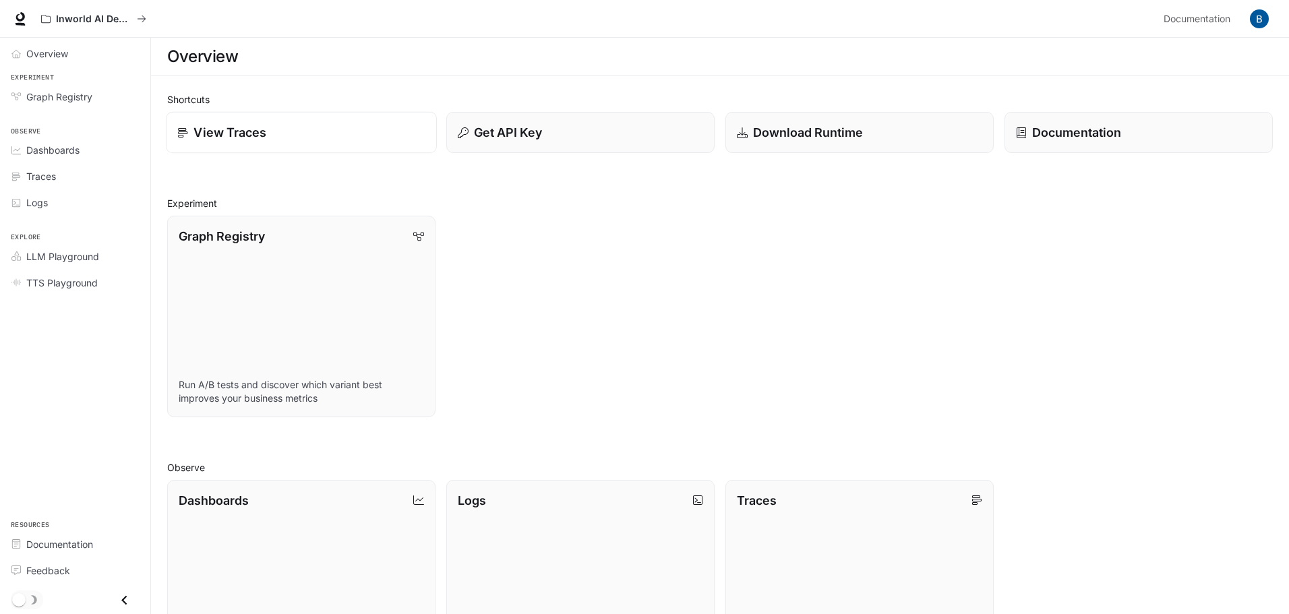 The height and width of the screenshot is (614, 1289). Describe the element at coordinates (75, 150) in the screenshot. I see `a: Dashboards` at that location.